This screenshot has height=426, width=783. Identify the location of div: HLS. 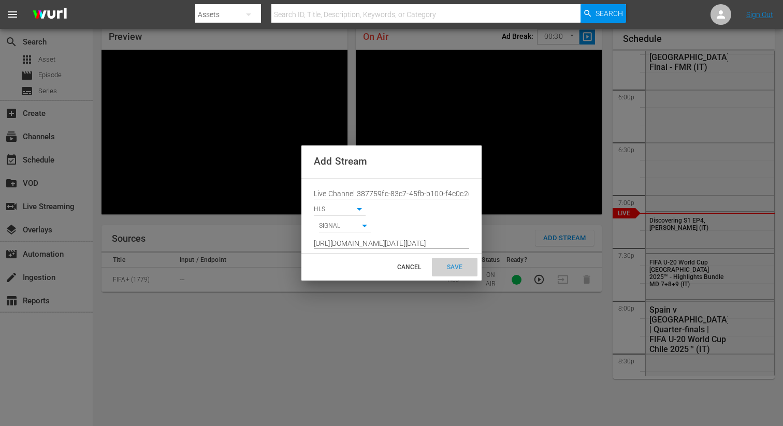
(340, 210).